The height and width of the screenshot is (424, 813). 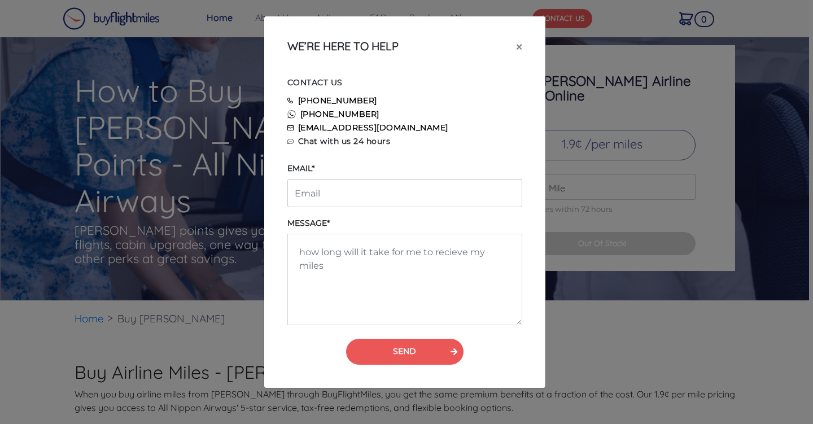 What do you see at coordinates (405, 193) in the screenshot?
I see `input: Email` at bounding box center [405, 193].